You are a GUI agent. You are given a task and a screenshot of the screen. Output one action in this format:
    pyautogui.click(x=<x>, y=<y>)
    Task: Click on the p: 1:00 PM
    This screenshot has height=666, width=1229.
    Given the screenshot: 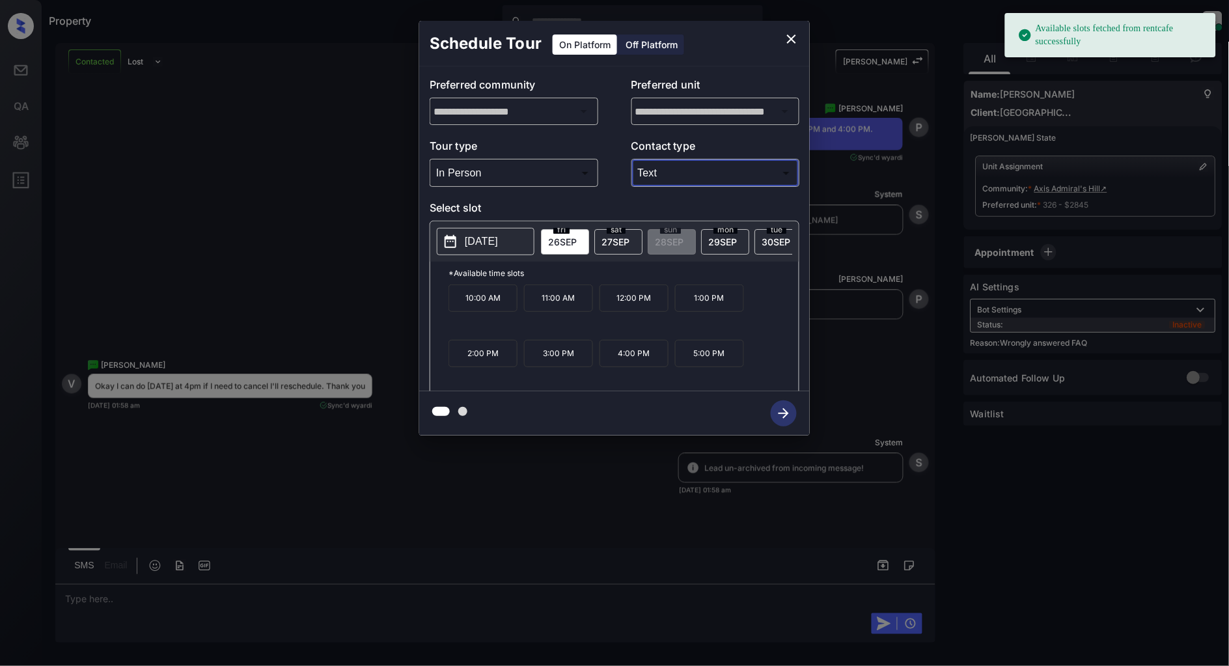 What is the action you would take?
    pyautogui.click(x=710, y=298)
    